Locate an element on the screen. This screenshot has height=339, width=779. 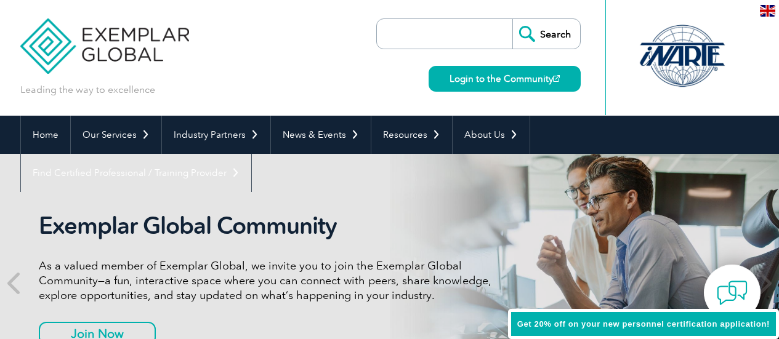
a: Industry Partners is located at coordinates (216, 135).